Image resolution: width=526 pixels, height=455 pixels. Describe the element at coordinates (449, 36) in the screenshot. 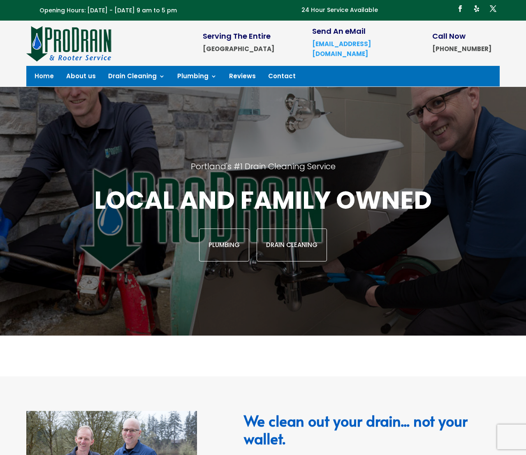

I see `span: Call Now` at that location.